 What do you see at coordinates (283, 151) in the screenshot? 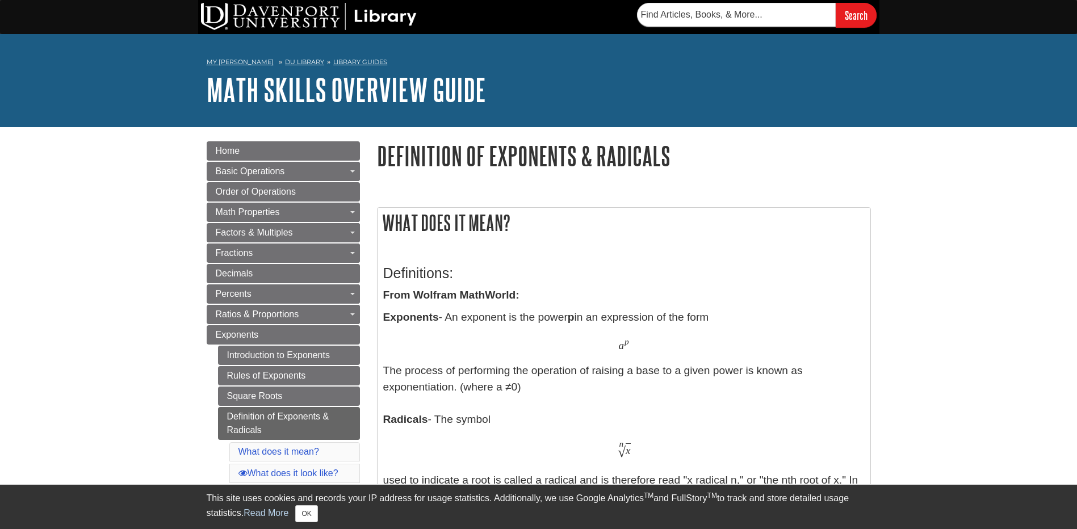
I see `a: Home` at bounding box center [283, 151].